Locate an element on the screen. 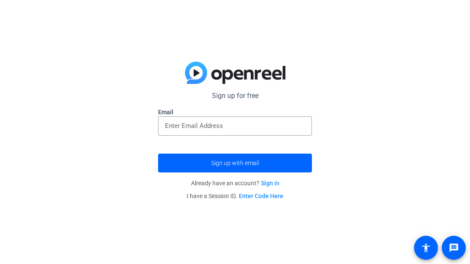  label: Email is located at coordinates (235, 112).